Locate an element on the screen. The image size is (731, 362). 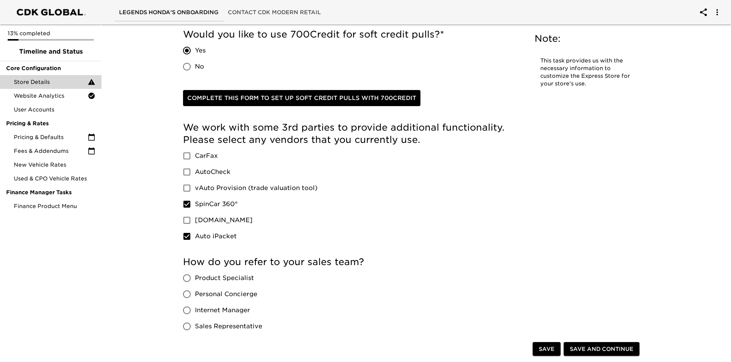
p: 13% completed is located at coordinates (51, 33).